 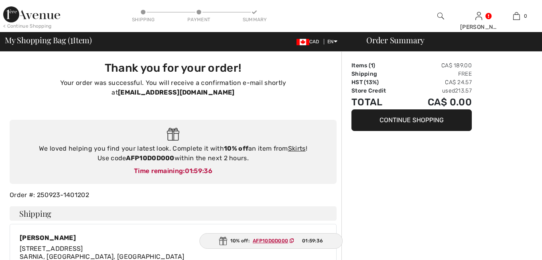 What do you see at coordinates (309, 42) in the screenshot?
I see `span: CAD` at bounding box center [309, 42].